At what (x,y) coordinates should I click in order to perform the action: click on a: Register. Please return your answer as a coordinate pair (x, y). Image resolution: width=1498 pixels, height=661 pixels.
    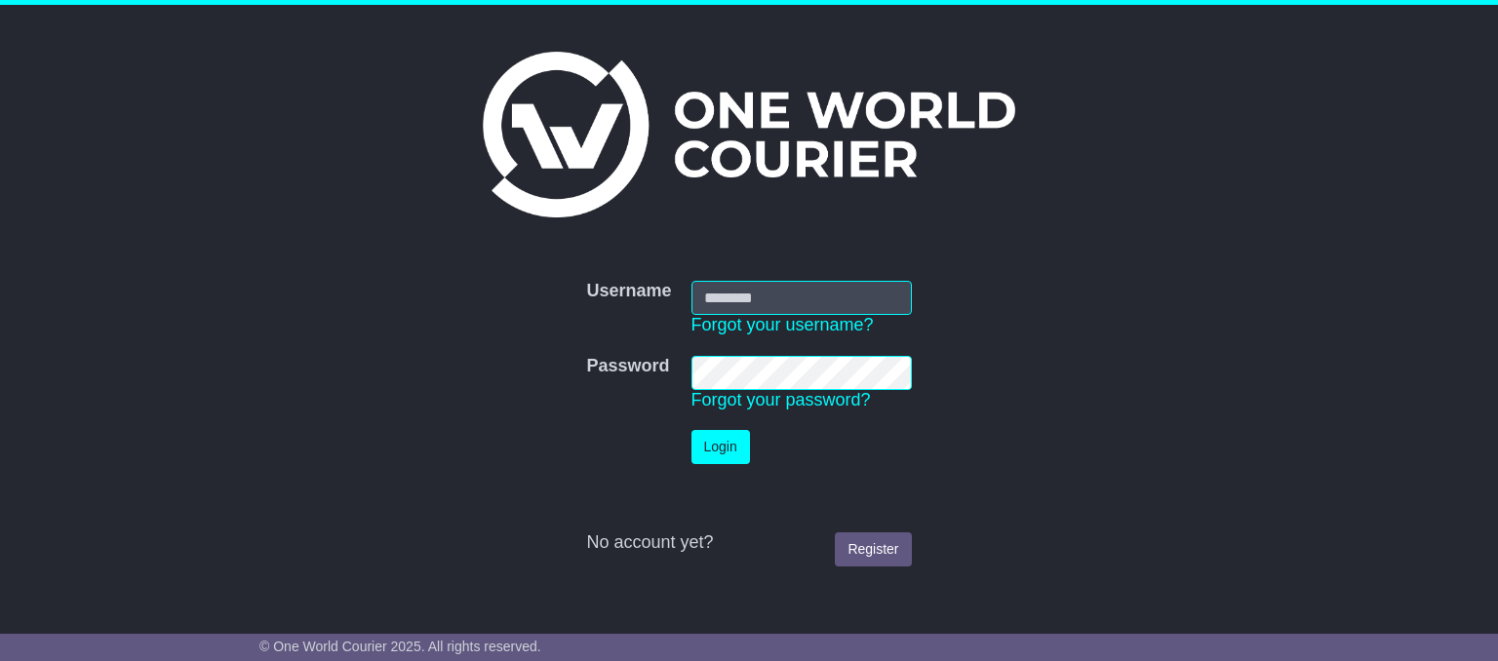
    Looking at the image, I should click on (873, 549).